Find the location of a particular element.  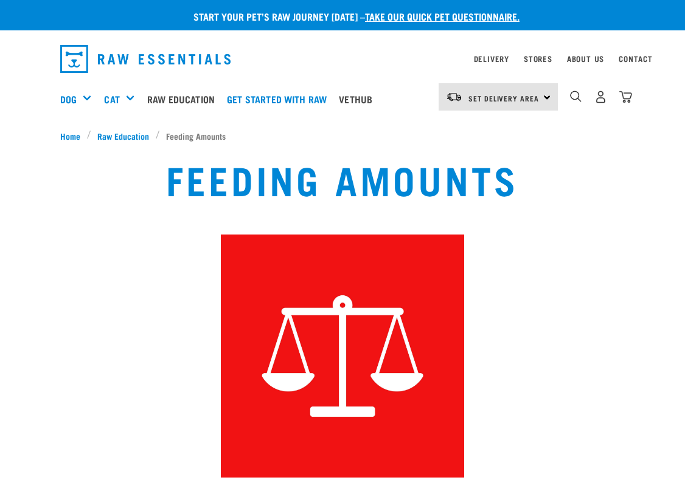

a: About Us is located at coordinates (585, 58).